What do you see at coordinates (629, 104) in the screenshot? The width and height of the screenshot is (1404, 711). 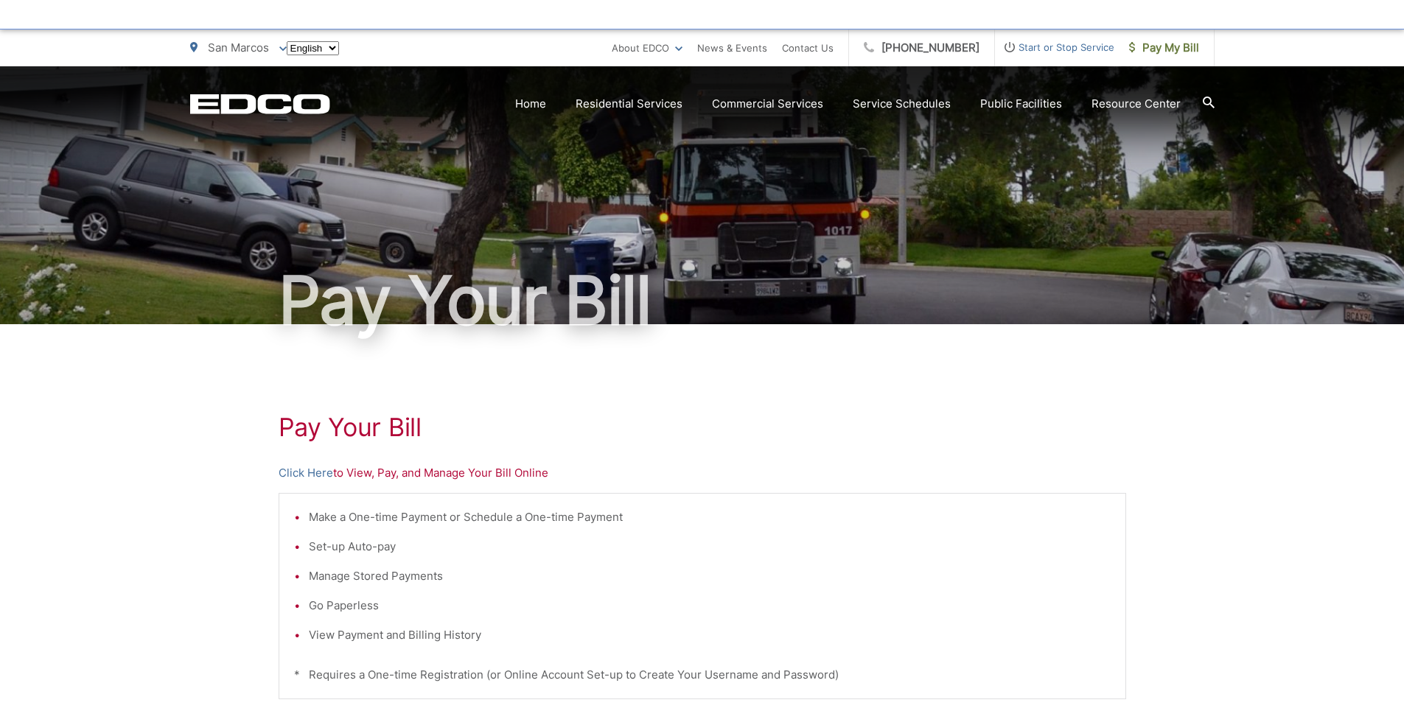 I see `a: Residential Services` at bounding box center [629, 104].